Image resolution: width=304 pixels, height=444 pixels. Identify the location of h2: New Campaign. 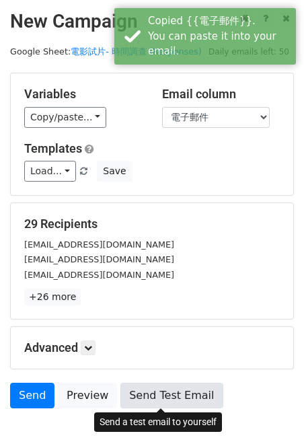
(152, 22).